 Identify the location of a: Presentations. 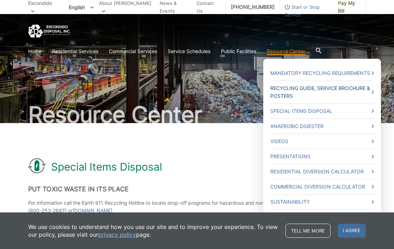
(322, 157).